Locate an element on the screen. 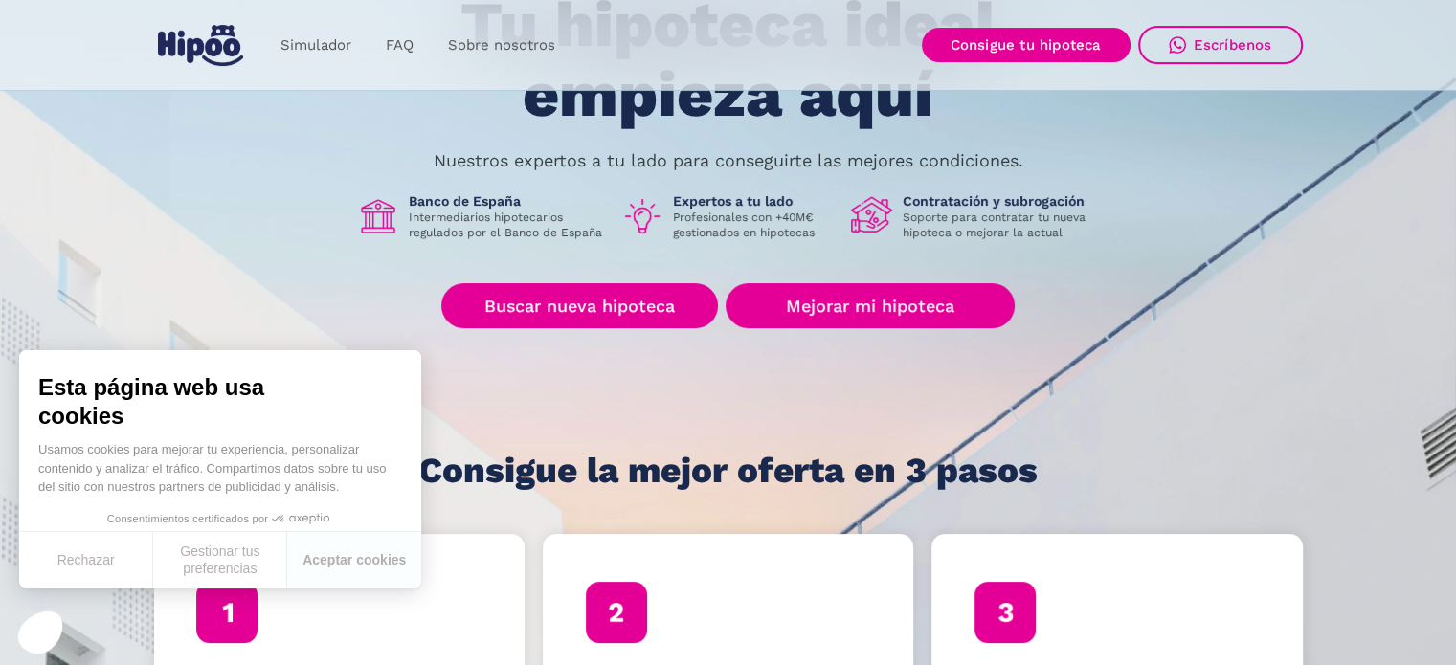 The width and height of the screenshot is (1456, 665). div: Escríbenos is located at coordinates (1233, 45).